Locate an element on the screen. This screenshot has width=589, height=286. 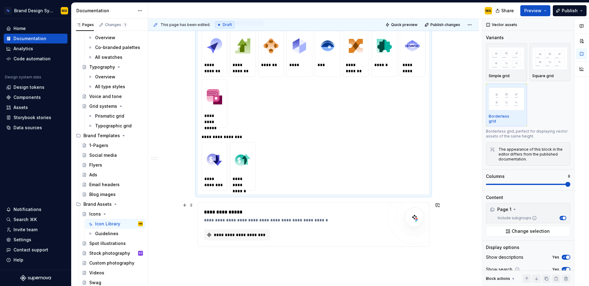
div: Stock photography is located at coordinates (109, 254).